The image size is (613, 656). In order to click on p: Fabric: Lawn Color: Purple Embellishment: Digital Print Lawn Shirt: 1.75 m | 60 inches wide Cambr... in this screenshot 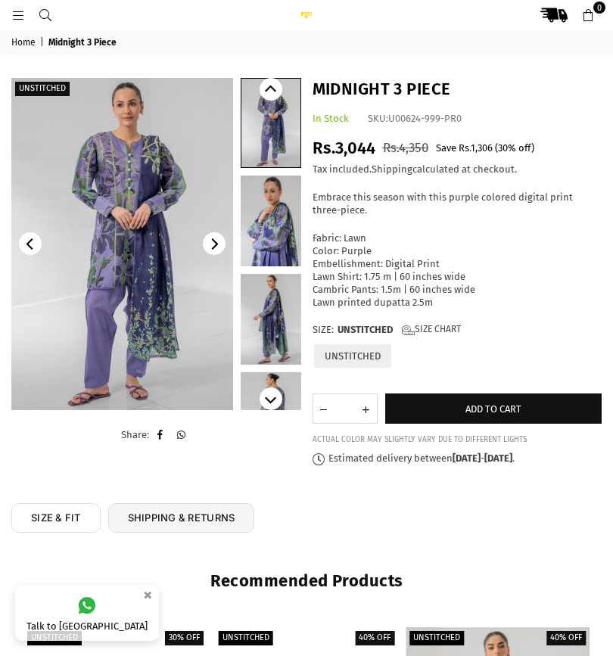, I will do `click(457, 270)`.